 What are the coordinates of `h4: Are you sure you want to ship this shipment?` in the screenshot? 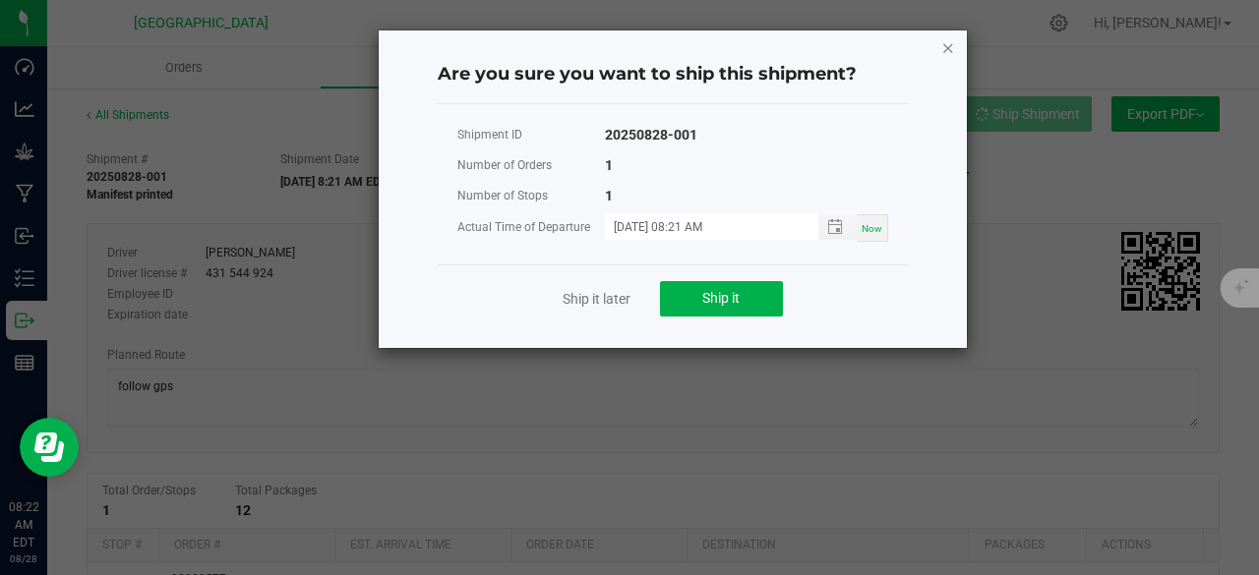 It's located at (673, 75).